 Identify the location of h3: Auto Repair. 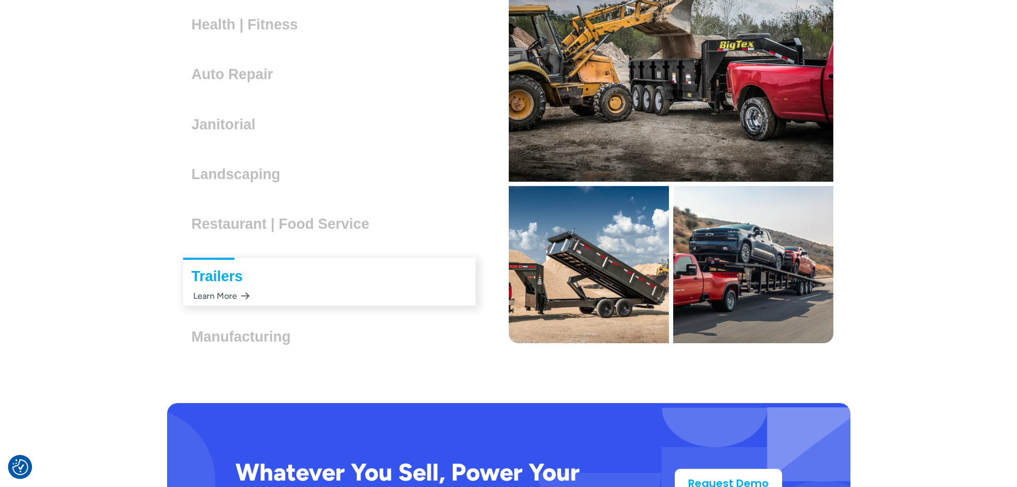
(237, 74).